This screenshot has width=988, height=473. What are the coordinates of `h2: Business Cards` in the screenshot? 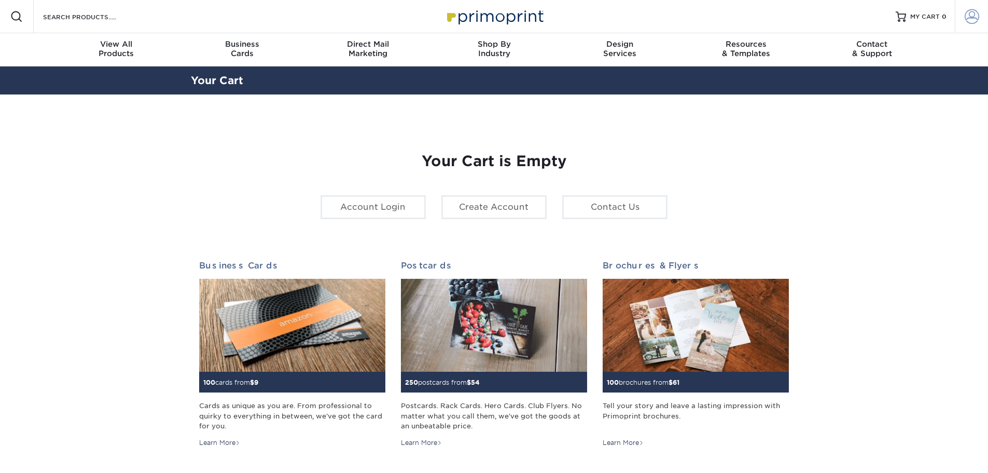 It's located at (292, 265).